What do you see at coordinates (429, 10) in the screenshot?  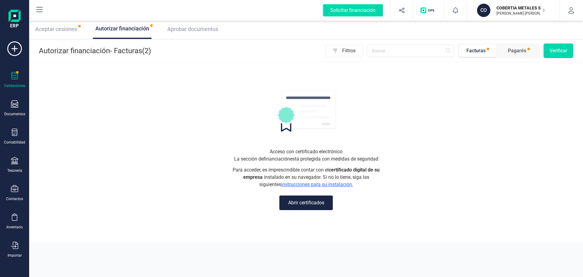 I see `button: Logo de OPS` at bounding box center [429, 10].